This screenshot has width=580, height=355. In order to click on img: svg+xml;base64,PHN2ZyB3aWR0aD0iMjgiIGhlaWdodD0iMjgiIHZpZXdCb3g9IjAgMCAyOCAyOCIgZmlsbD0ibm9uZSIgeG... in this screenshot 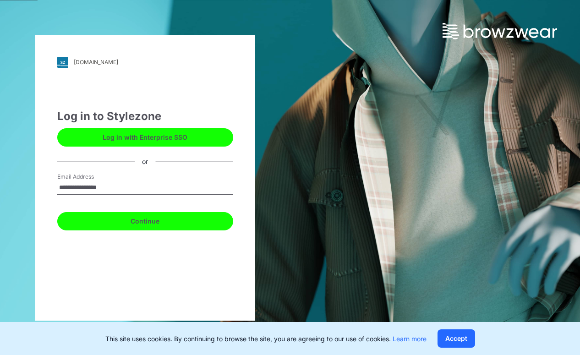, I will do `click(63, 62)`.